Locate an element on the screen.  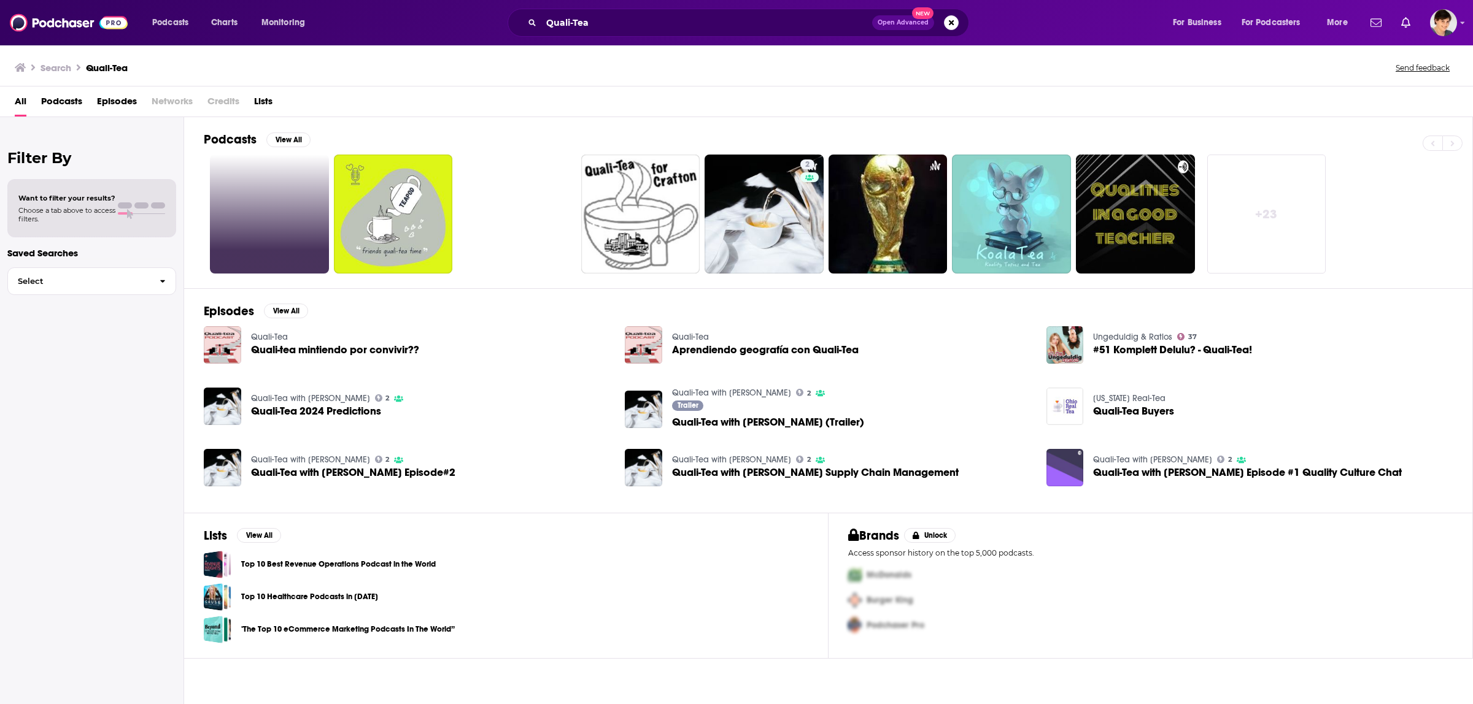
input: Search podcasts, credits, & more... is located at coordinates (706, 23).